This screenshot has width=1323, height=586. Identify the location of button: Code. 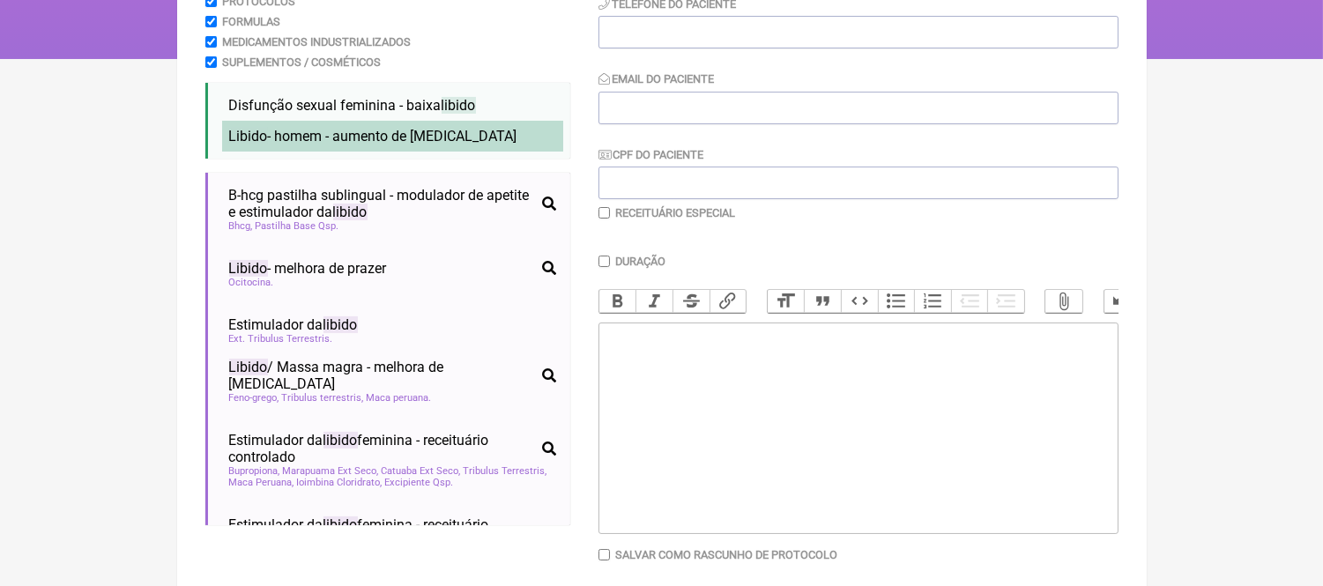
(859, 301).